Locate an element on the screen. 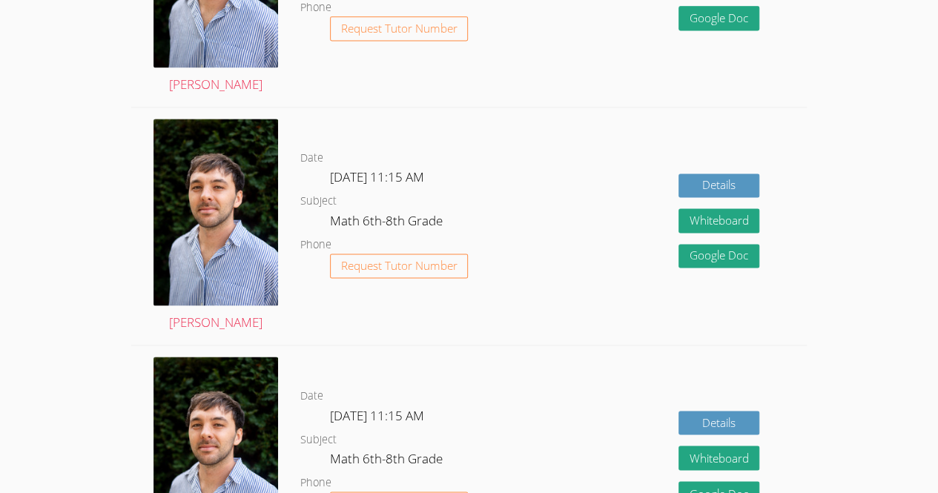 This screenshot has width=938, height=493. img: profile.jpg is located at coordinates (216, 212).